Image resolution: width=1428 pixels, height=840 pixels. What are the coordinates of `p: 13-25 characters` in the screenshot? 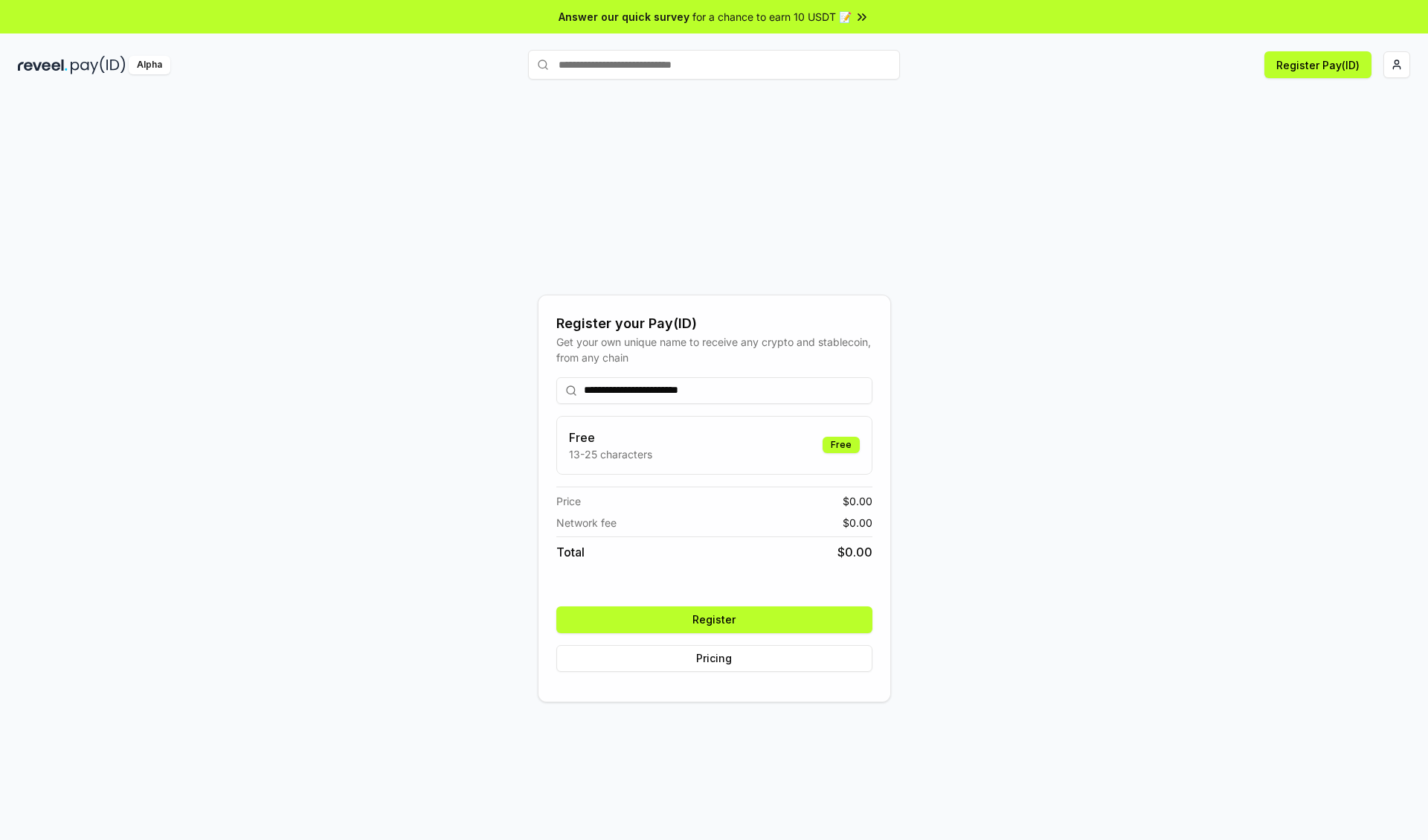 It's located at (610, 454).